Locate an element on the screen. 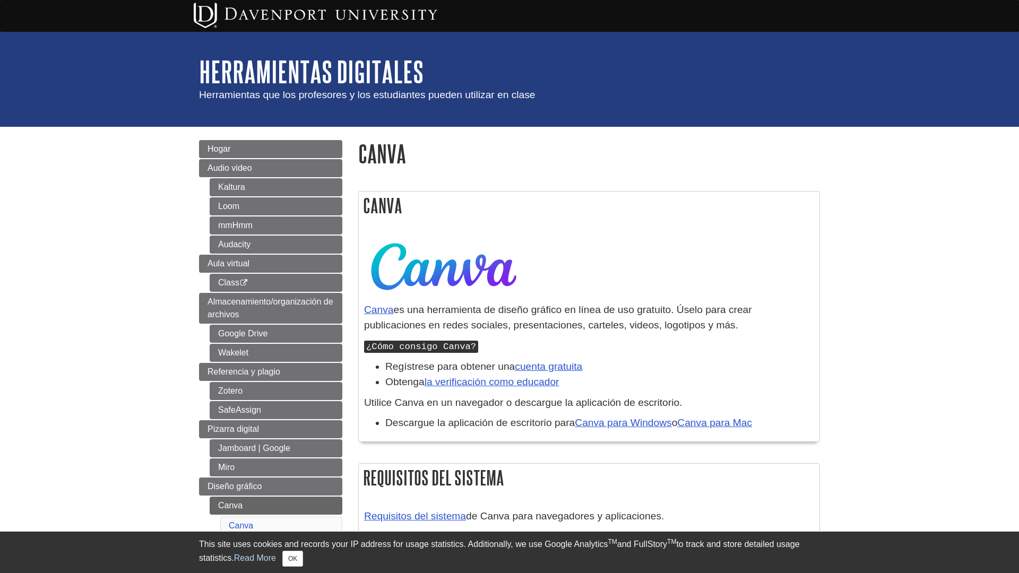 The image size is (1019, 573). a: mmHmm is located at coordinates (276, 226).